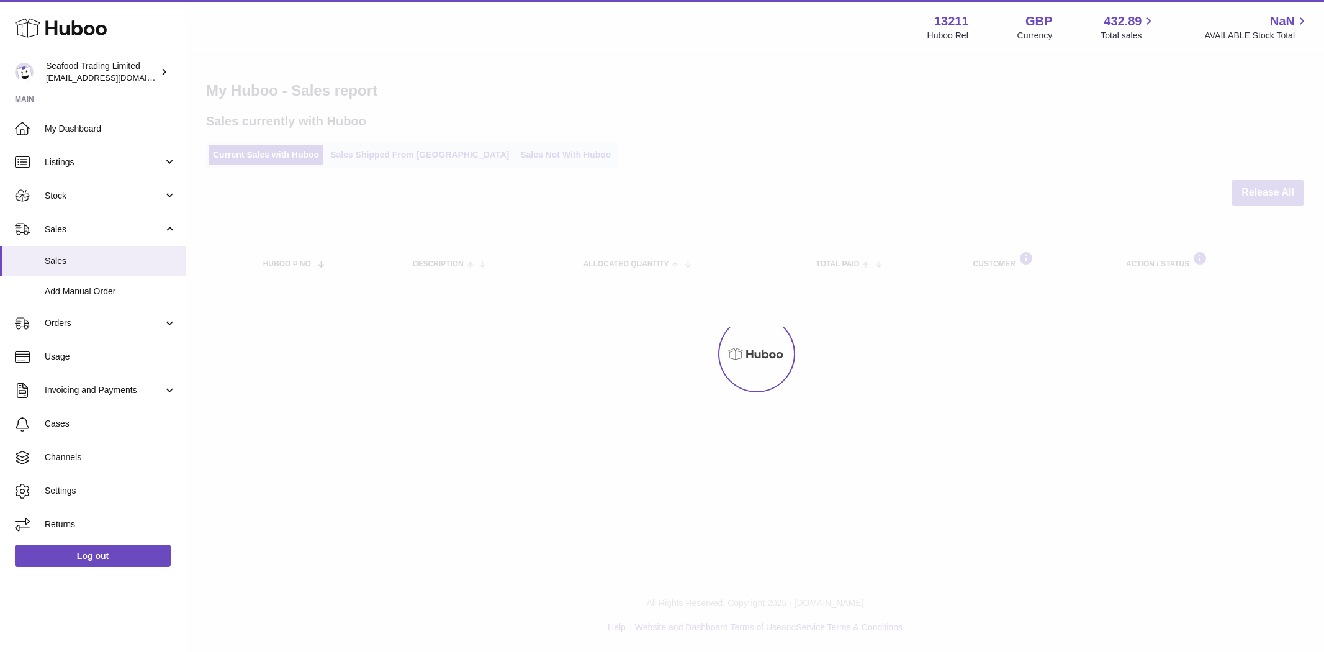 This screenshot has height=652, width=1324. Describe the element at coordinates (111, 356) in the screenshot. I see `span: Usage` at that location.